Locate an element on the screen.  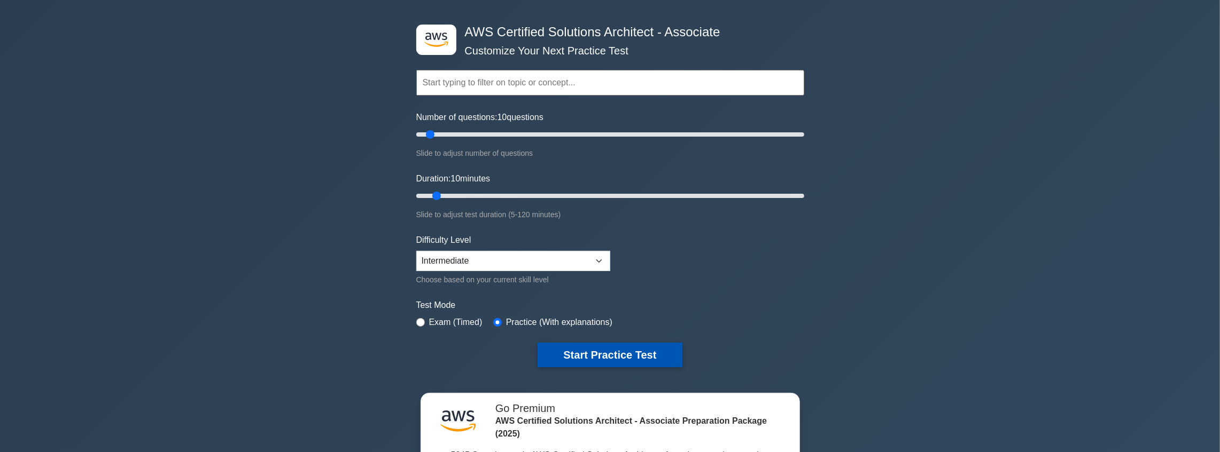
label: Difficulty Level is located at coordinates (443, 240).